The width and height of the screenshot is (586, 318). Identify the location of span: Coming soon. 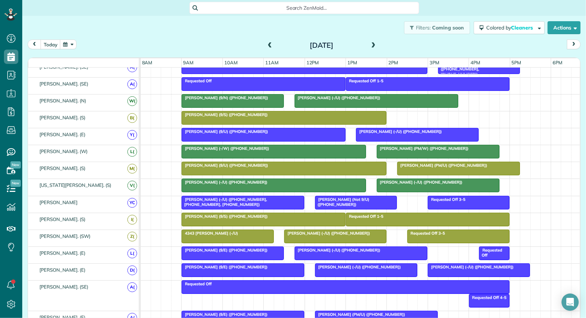
(448, 28).